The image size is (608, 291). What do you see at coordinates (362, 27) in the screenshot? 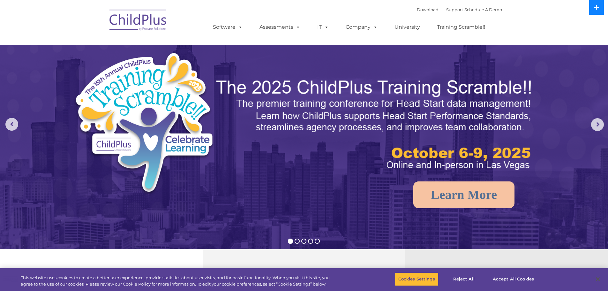
I see `a: Company` at bounding box center [362, 27].